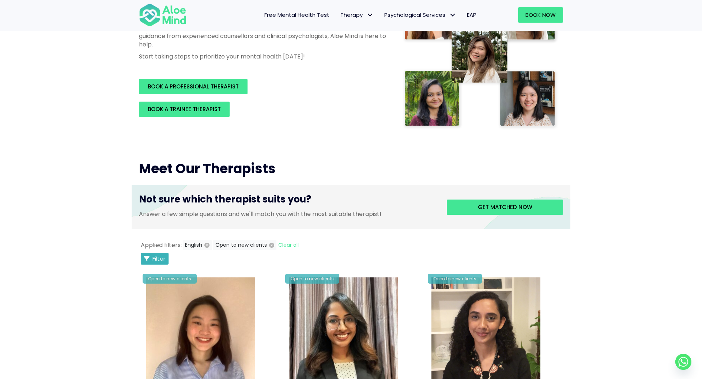  Describe the element at coordinates (541, 15) in the screenshot. I see `span: Book Now` at that location.